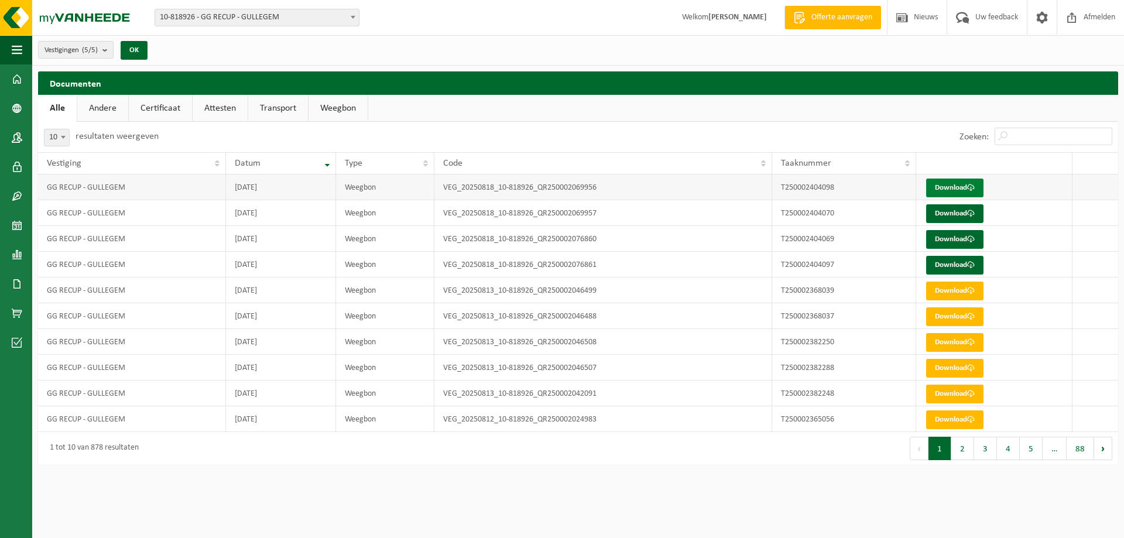 This screenshot has height=538, width=1124. I want to click on a: Alle, so click(57, 108).